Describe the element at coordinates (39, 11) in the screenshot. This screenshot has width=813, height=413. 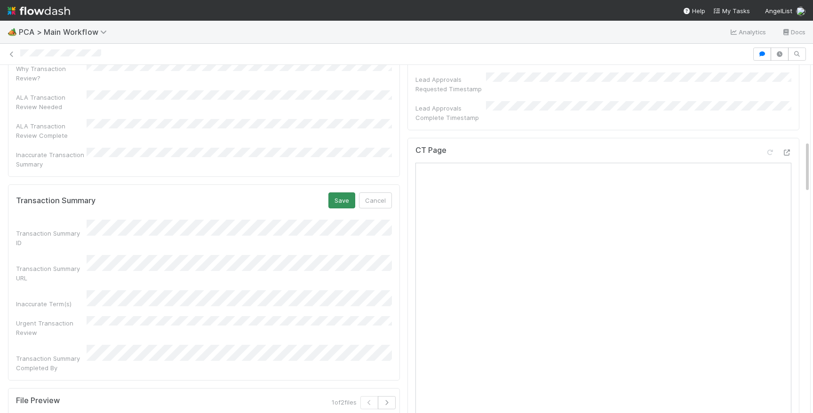
I see `img: logo-inverted-e16ddd16eac7371096b0.svg` at that location.